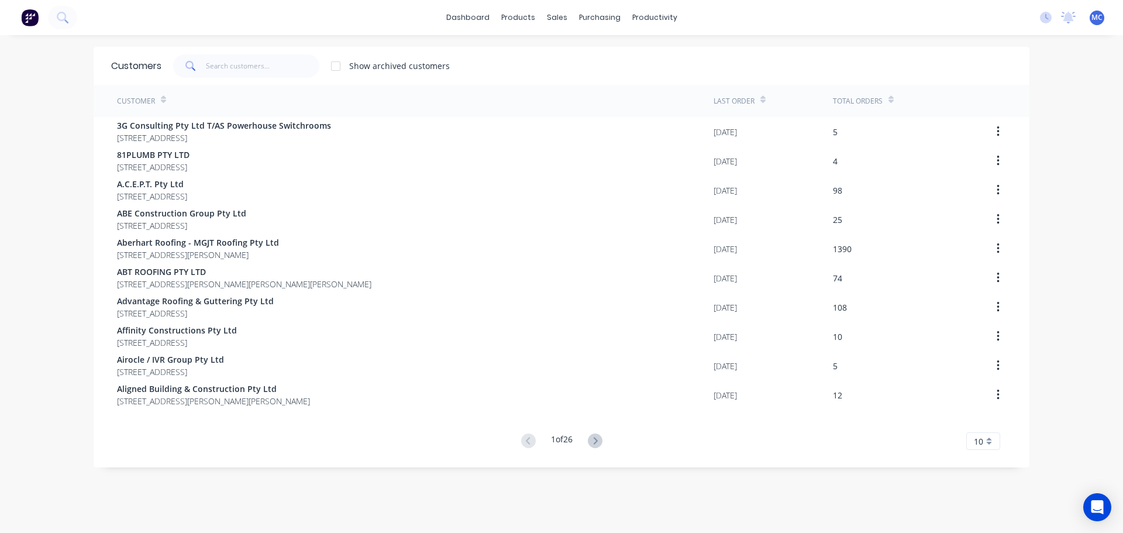 The image size is (1123, 533). I want to click on img: Factory, so click(30, 18).